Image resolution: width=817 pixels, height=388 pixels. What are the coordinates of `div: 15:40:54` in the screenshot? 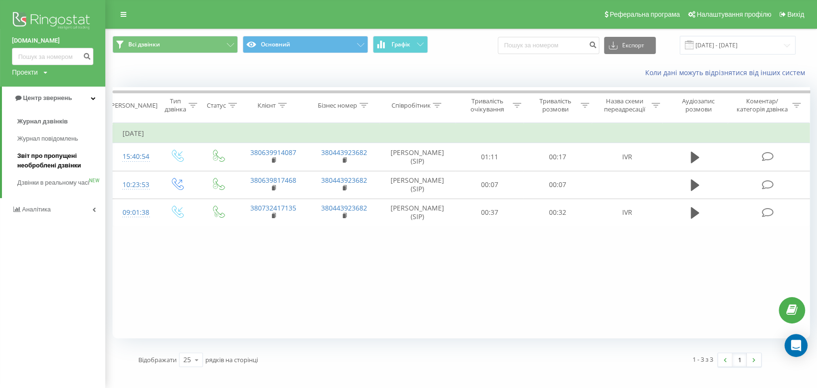 It's located at (135, 157).